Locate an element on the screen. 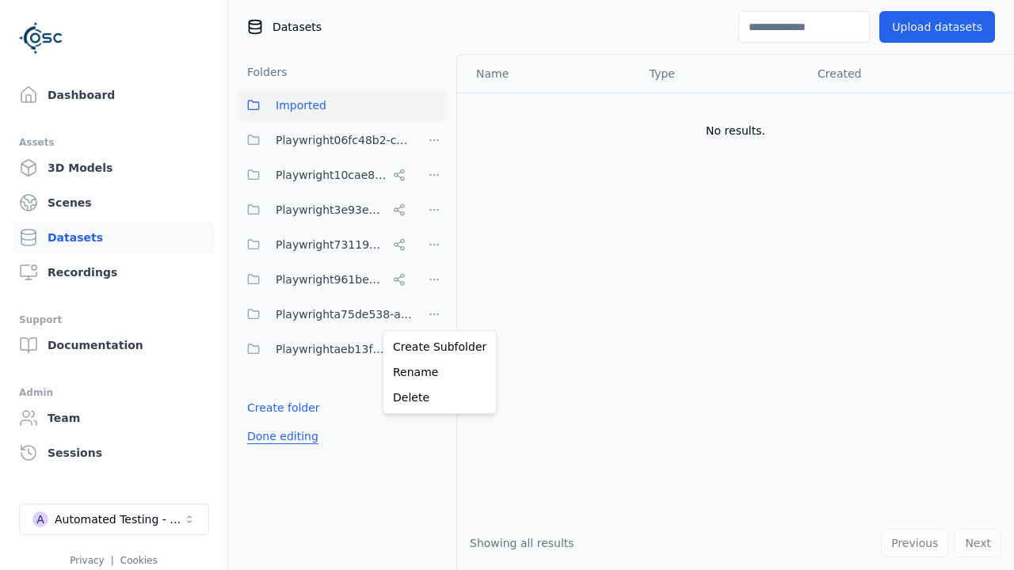 This screenshot has width=1014, height=570. div: Create Subfolder is located at coordinates (440, 347).